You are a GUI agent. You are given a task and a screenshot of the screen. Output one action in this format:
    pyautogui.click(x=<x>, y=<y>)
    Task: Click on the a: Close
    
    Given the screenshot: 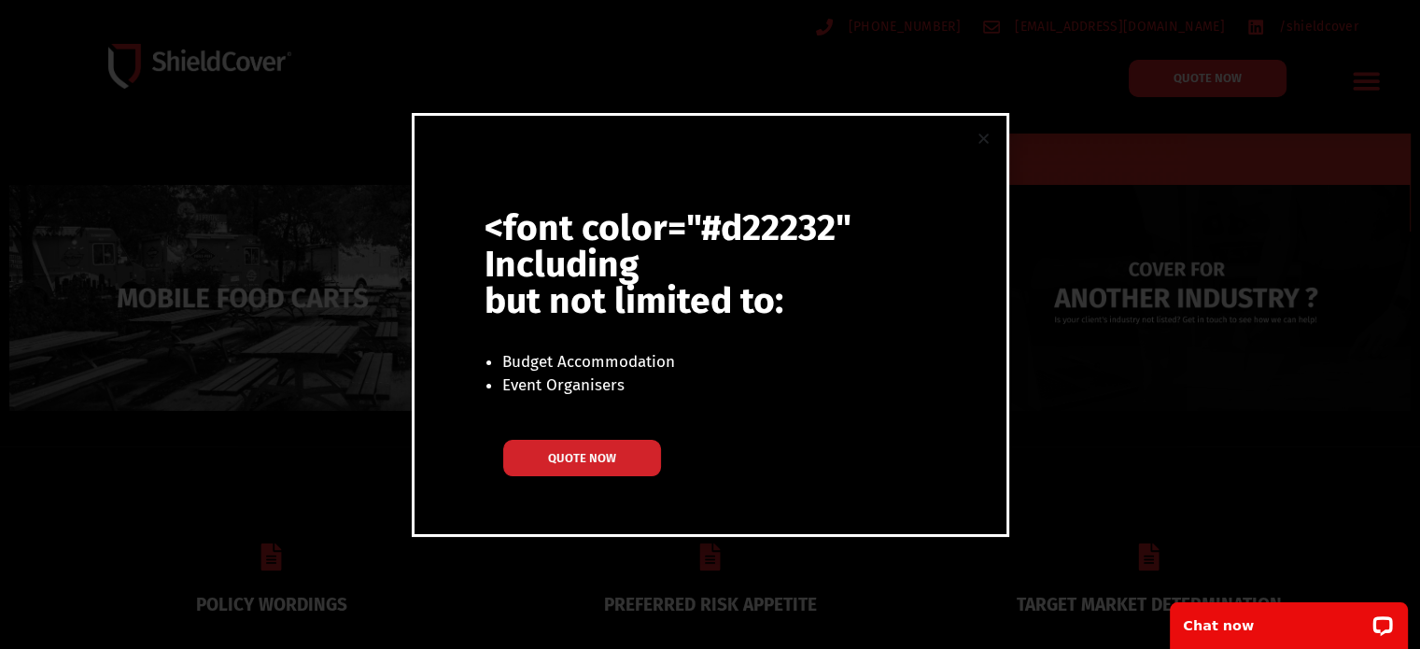 What is the action you would take?
    pyautogui.click(x=983, y=138)
    